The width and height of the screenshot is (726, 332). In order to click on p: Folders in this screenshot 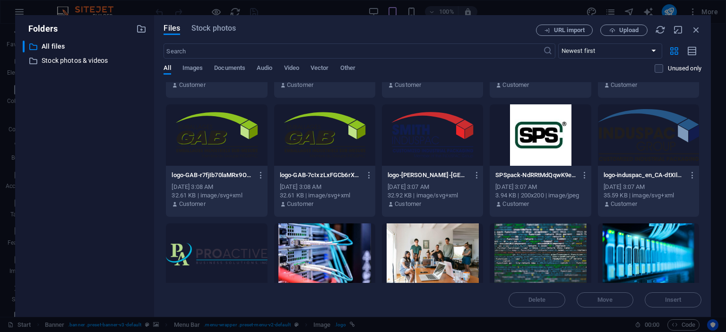, I will do `click(40, 29)`.